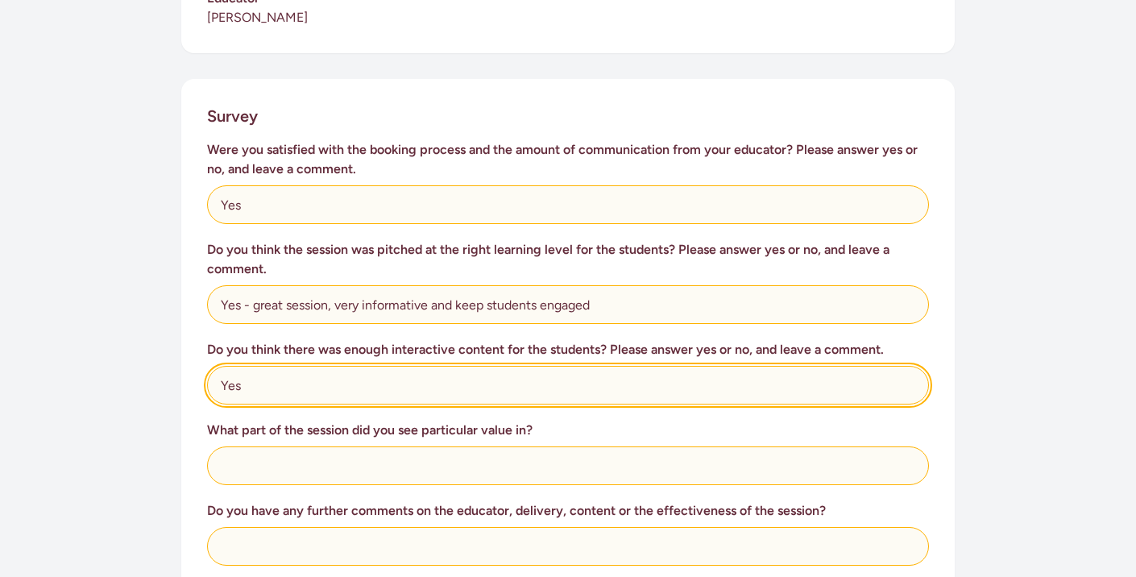 The height and width of the screenshot is (577, 1136). Describe the element at coordinates (232, 116) in the screenshot. I see `h2: Survey` at that location.